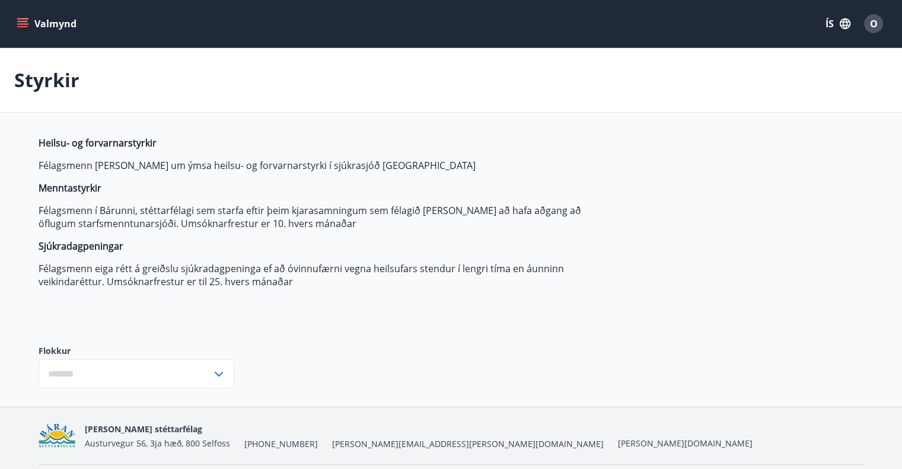 The height and width of the screenshot is (469, 902). Describe the element at coordinates (81, 246) in the screenshot. I see `strong: Sjúkradagpeningar` at that location.